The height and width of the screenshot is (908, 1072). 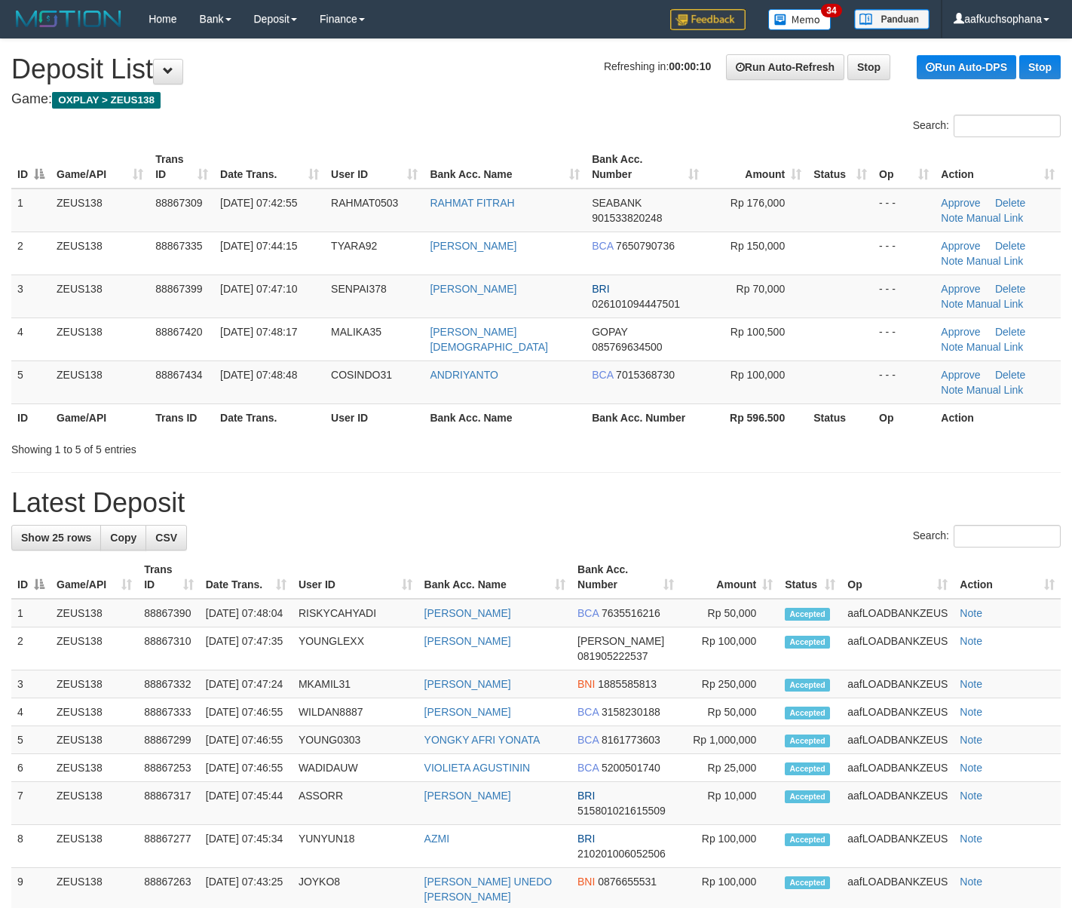 What do you see at coordinates (609, 332) in the screenshot?
I see `span: GOPAY` at bounding box center [609, 332].